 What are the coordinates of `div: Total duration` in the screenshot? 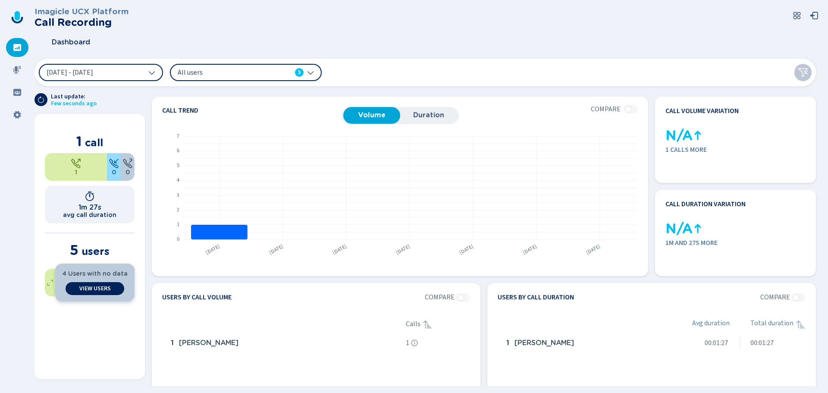 It's located at (778, 324).